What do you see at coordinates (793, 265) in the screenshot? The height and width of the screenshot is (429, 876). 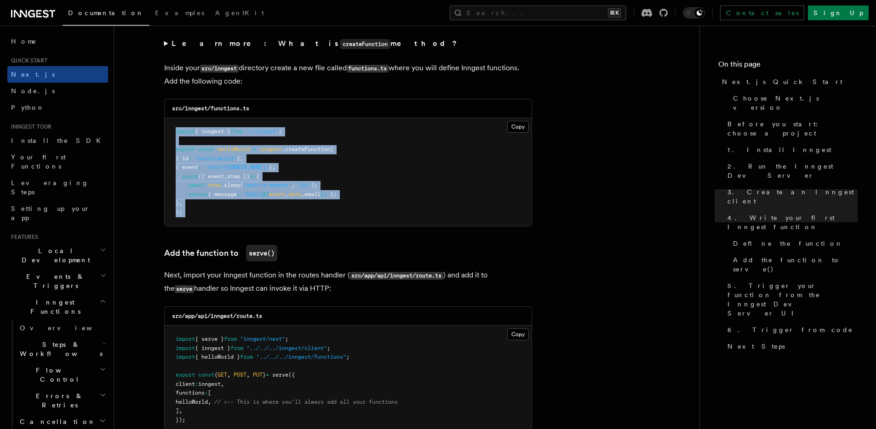 I see `a: Add the function to serve()` at bounding box center [793, 265].